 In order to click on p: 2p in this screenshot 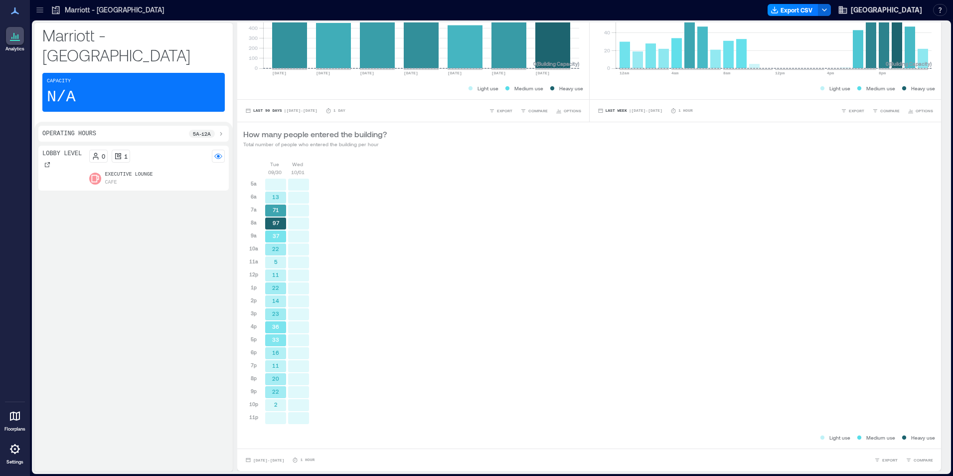, I will do `click(254, 300)`.